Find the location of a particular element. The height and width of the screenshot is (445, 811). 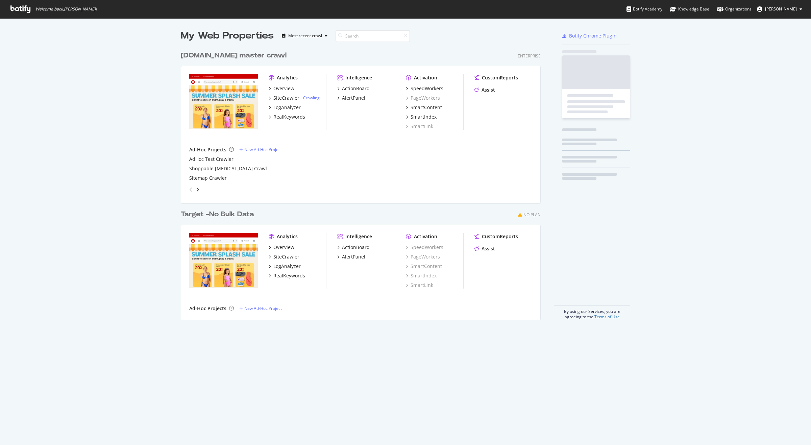

div: Organizations is located at coordinates (734, 9).